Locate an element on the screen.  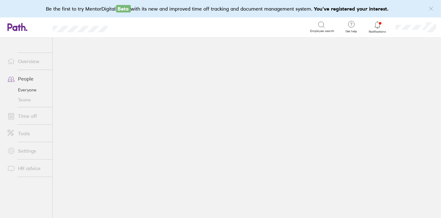
span: Notifications is located at coordinates (378, 32).